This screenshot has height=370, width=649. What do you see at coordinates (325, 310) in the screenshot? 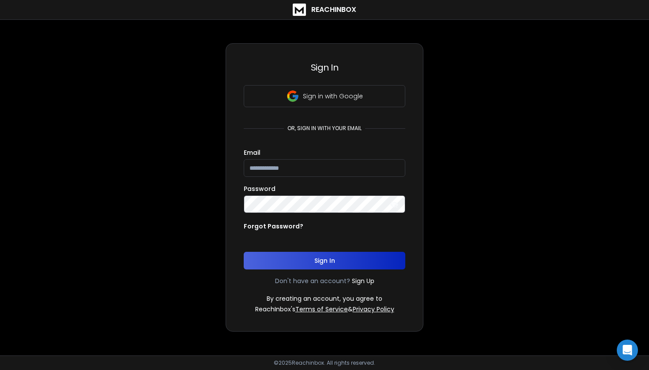
I see `p: ReachInbox's &` at bounding box center [325, 310].